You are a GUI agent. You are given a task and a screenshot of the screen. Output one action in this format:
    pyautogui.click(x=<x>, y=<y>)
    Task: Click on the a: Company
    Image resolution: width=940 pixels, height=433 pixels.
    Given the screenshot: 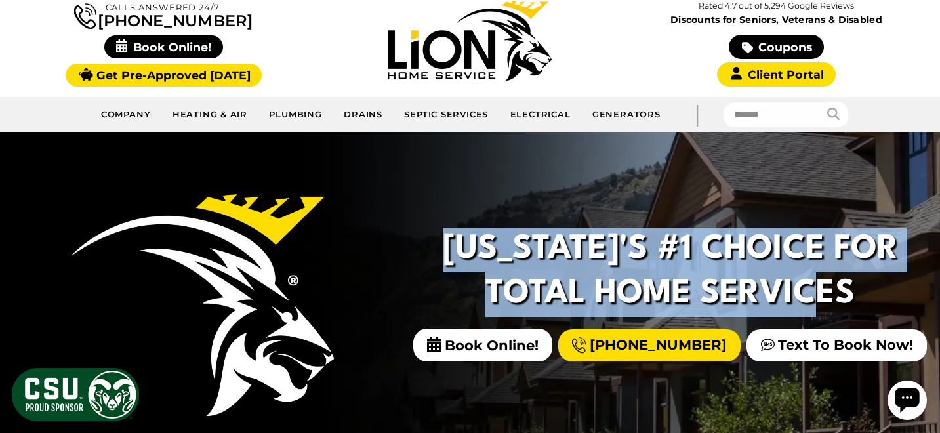 What is the action you would take?
    pyautogui.click(x=126, y=115)
    